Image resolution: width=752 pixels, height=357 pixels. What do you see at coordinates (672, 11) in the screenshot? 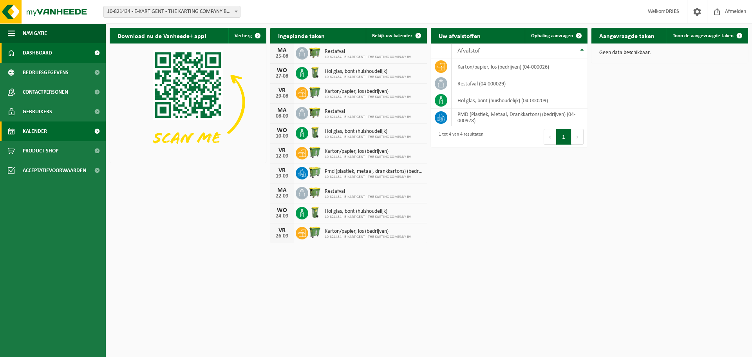
I see `strong: DRIES` at bounding box center [672, 11].